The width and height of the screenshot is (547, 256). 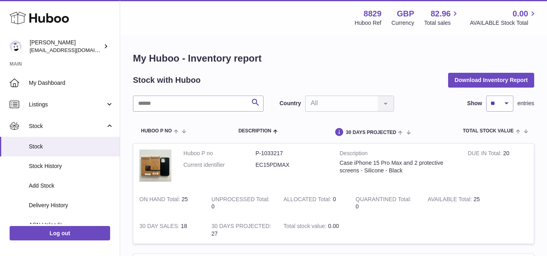 I want to click on label: Show, so click(x=474, y=103).